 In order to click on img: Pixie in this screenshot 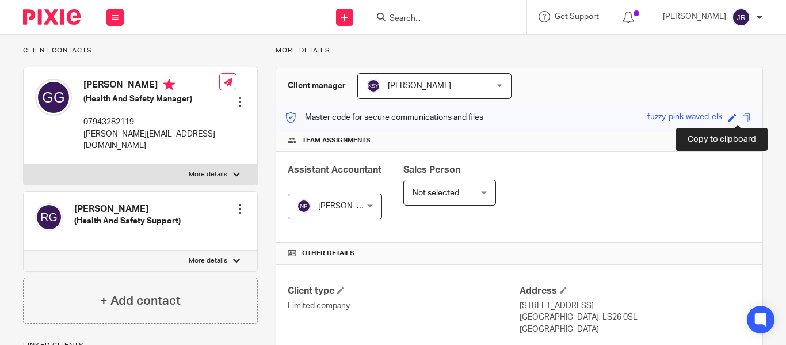, I will do `click(52, 17)`.